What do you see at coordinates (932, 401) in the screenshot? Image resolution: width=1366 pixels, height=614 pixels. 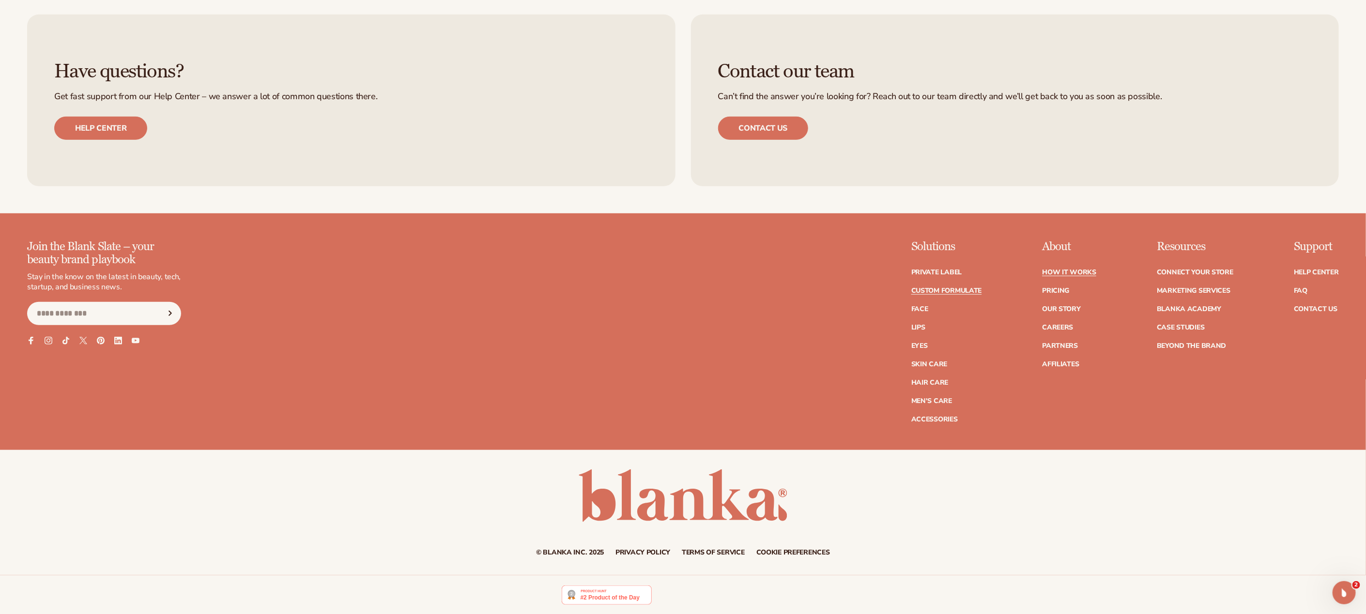 I see `a: Men's Care` at bounding box center [932, 401].